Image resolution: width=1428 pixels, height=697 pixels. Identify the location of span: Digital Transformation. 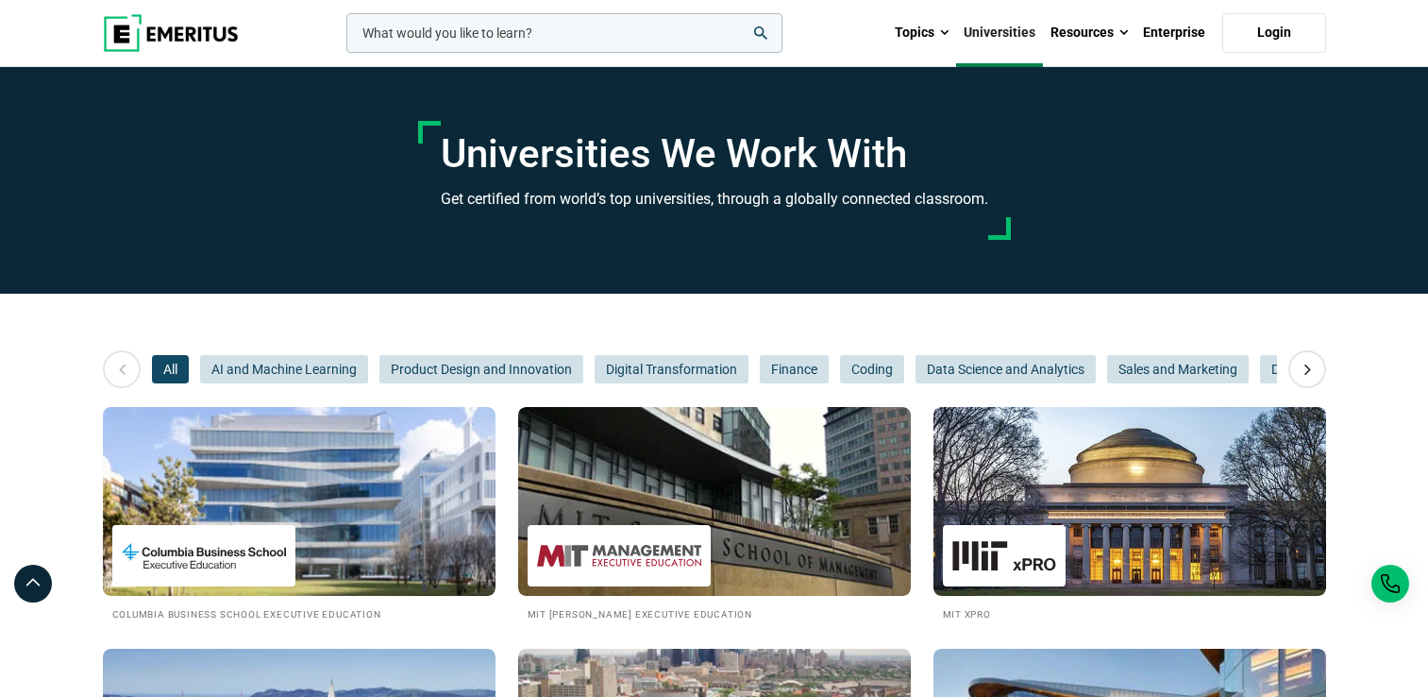
(671, 369).